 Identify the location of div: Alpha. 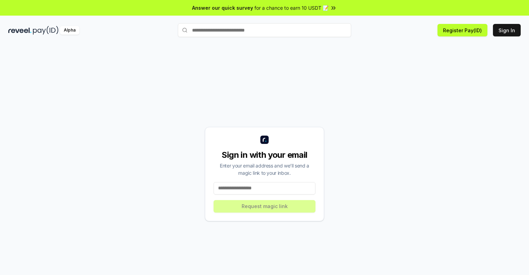
(70, 30).